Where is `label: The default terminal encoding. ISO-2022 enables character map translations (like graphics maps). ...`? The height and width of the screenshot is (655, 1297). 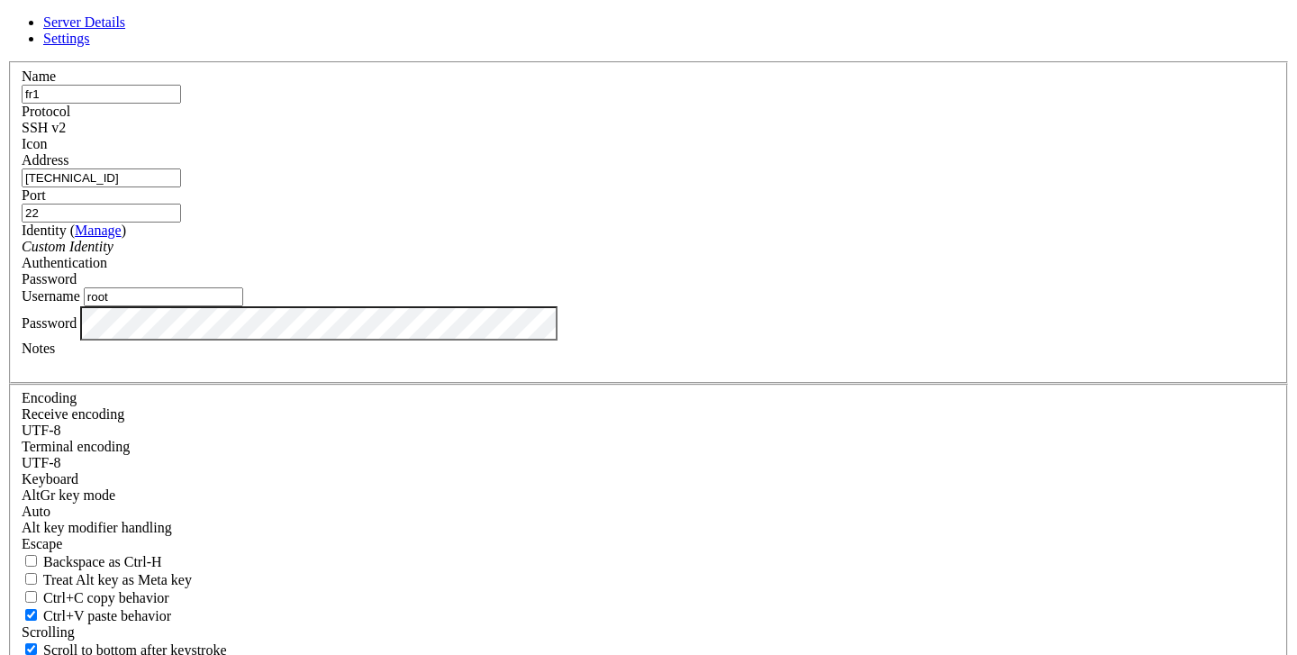
label: The default terminal encoding. ISO-2022 enables character map translations (like graphics maps). ... is located at coordinates (76, 446).